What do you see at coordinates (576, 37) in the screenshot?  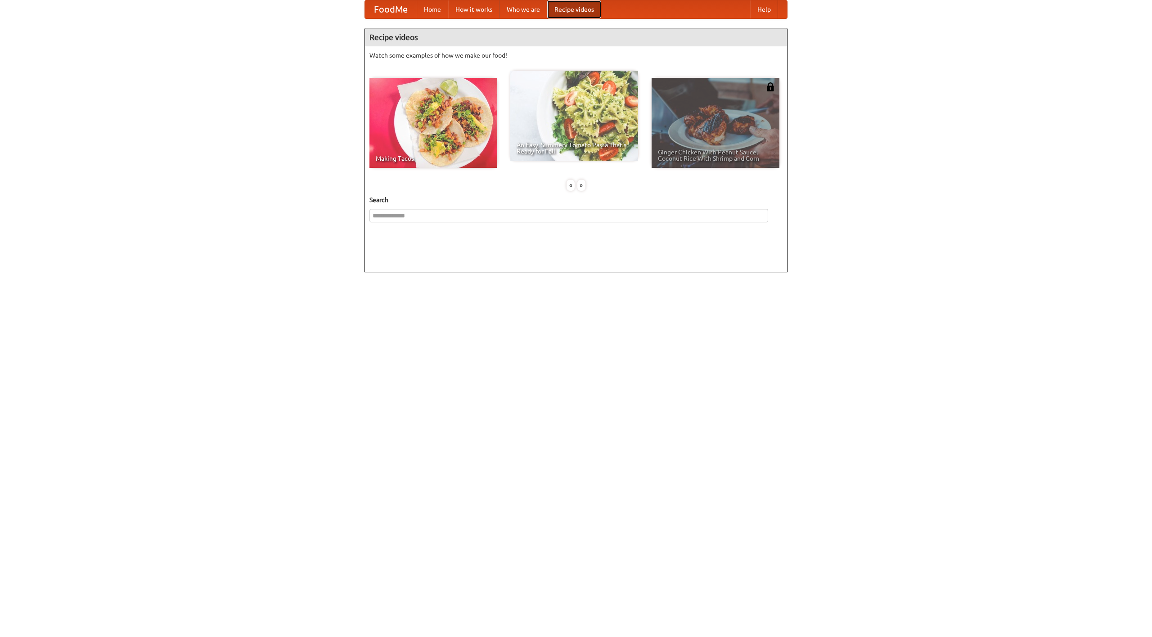 I see `h4: Recipe videos` at bounding box center [576, 37].